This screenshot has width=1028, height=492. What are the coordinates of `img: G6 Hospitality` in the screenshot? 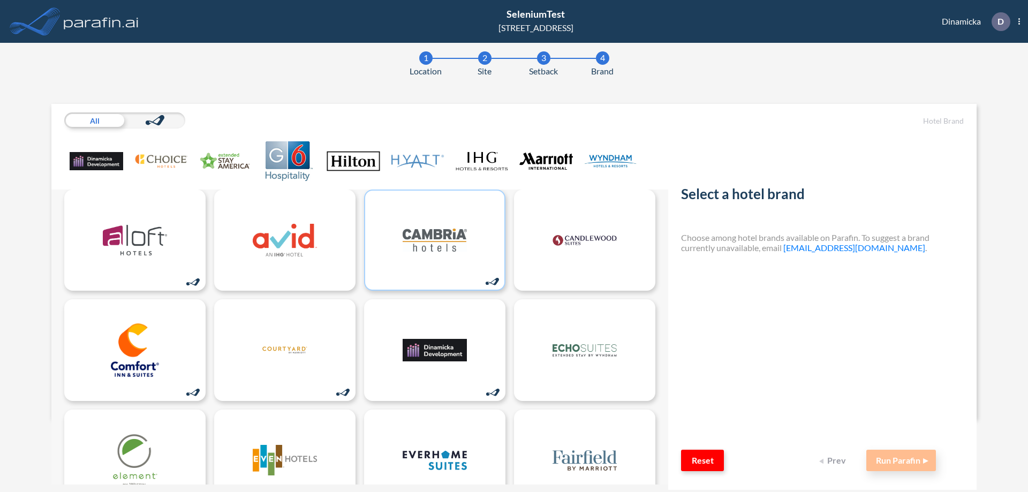 It's located at (289, 161).